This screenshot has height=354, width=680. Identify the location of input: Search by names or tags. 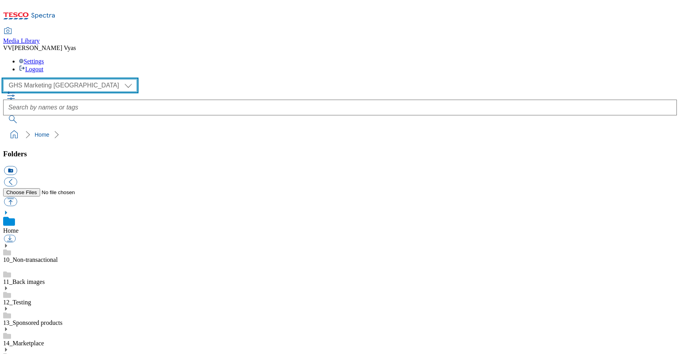
(340, 107).